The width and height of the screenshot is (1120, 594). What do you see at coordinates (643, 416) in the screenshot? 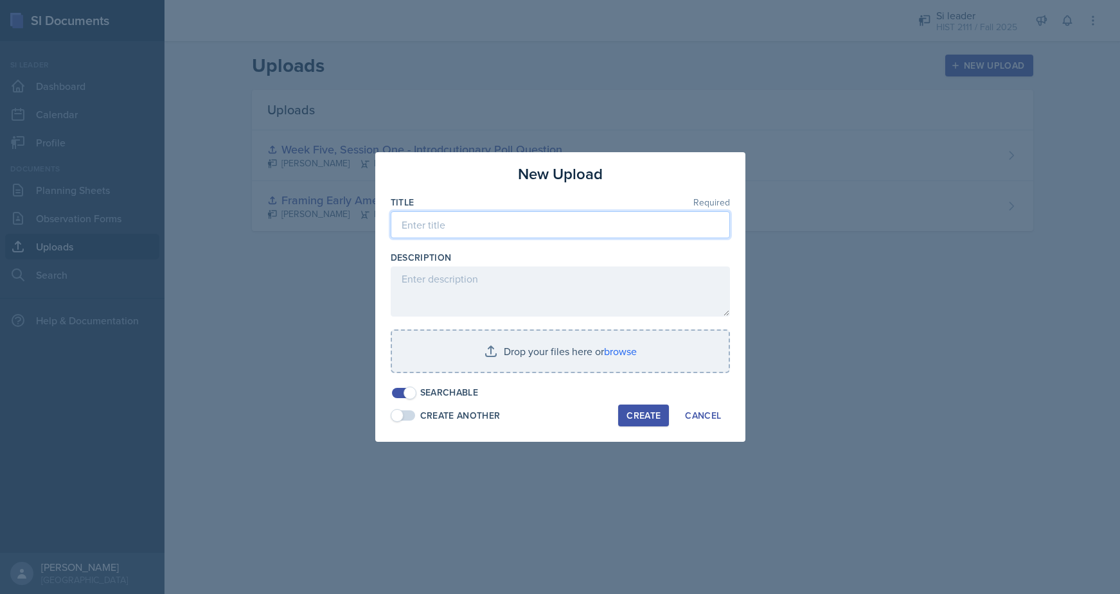
I see `div: Create` at bounding box center [643, 416].